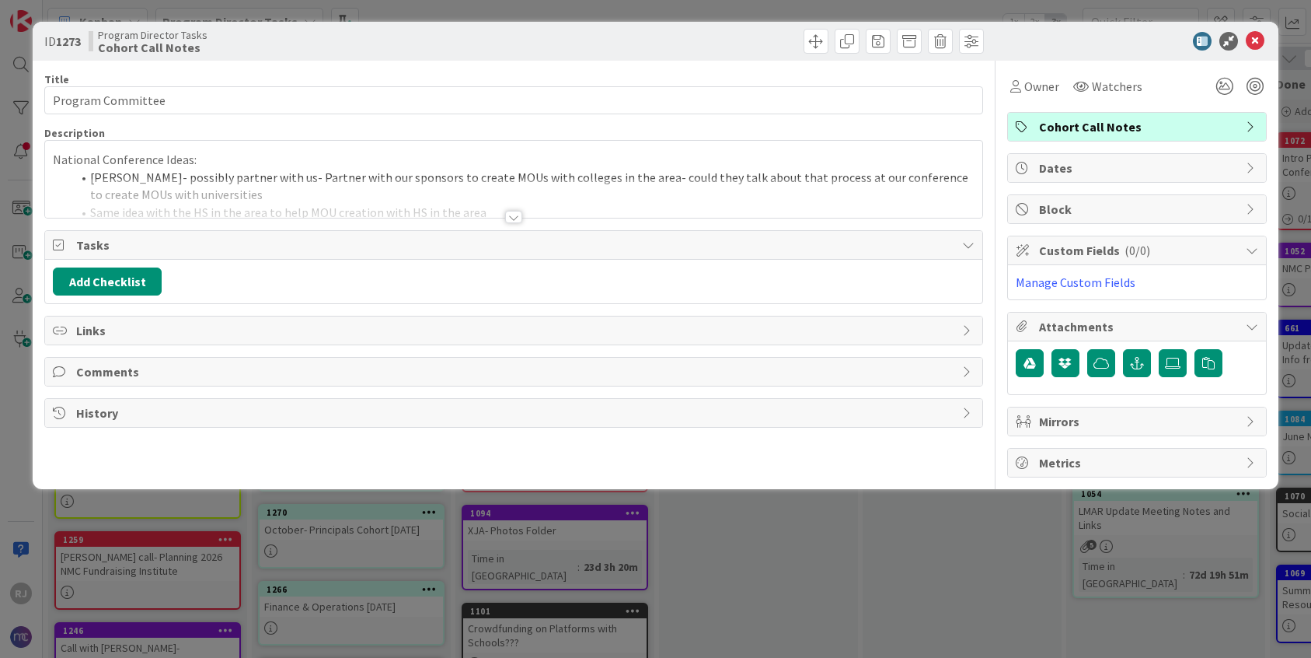 The height and width of the screenshot is (658, 1311). What do you see at coordinates (515, 245) in the screenshot?
I see `span: Tasks` at bounding box center [515, 245].